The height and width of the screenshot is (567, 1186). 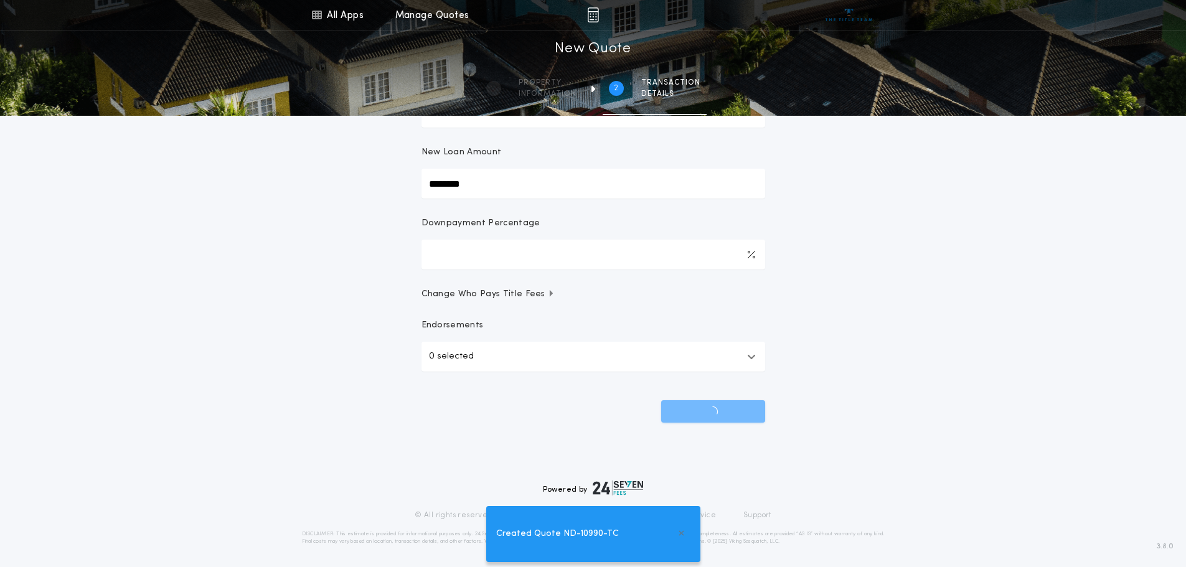 What do you see at coordinates (848, 15) in the screenshot?
I see `img: vs-icon` at bounding box center [848, 15].